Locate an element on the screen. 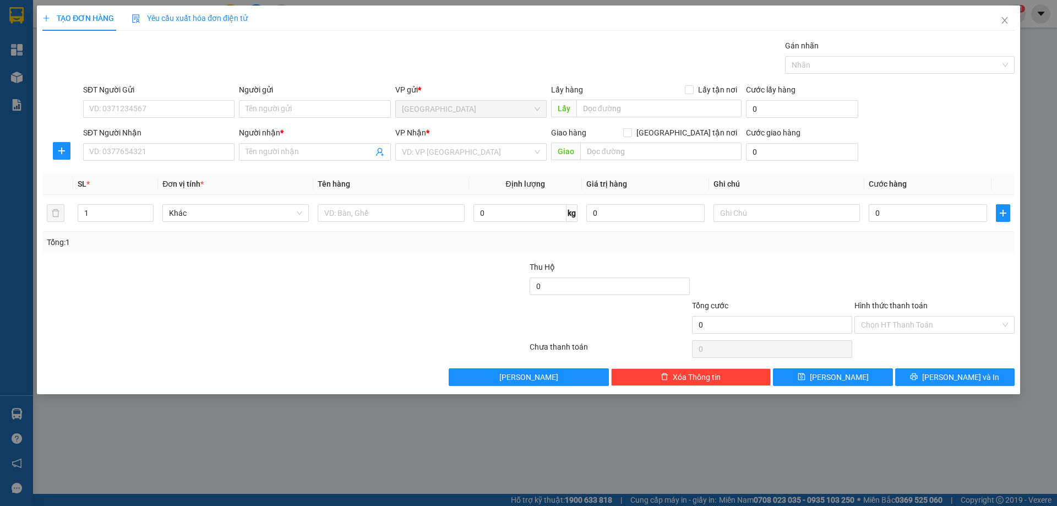 This screenshot has height=506, width=1057. span: printer is located at coordinates (914, 377).